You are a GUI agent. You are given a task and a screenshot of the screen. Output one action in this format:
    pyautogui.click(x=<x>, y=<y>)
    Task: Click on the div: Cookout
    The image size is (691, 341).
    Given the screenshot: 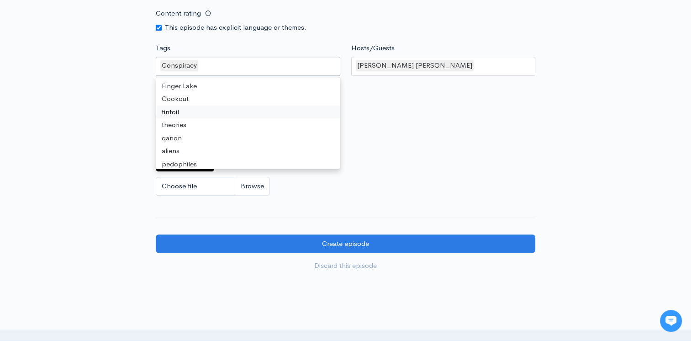 What is the action you would take?
    pyautogui.click(x=248, y=99)
    